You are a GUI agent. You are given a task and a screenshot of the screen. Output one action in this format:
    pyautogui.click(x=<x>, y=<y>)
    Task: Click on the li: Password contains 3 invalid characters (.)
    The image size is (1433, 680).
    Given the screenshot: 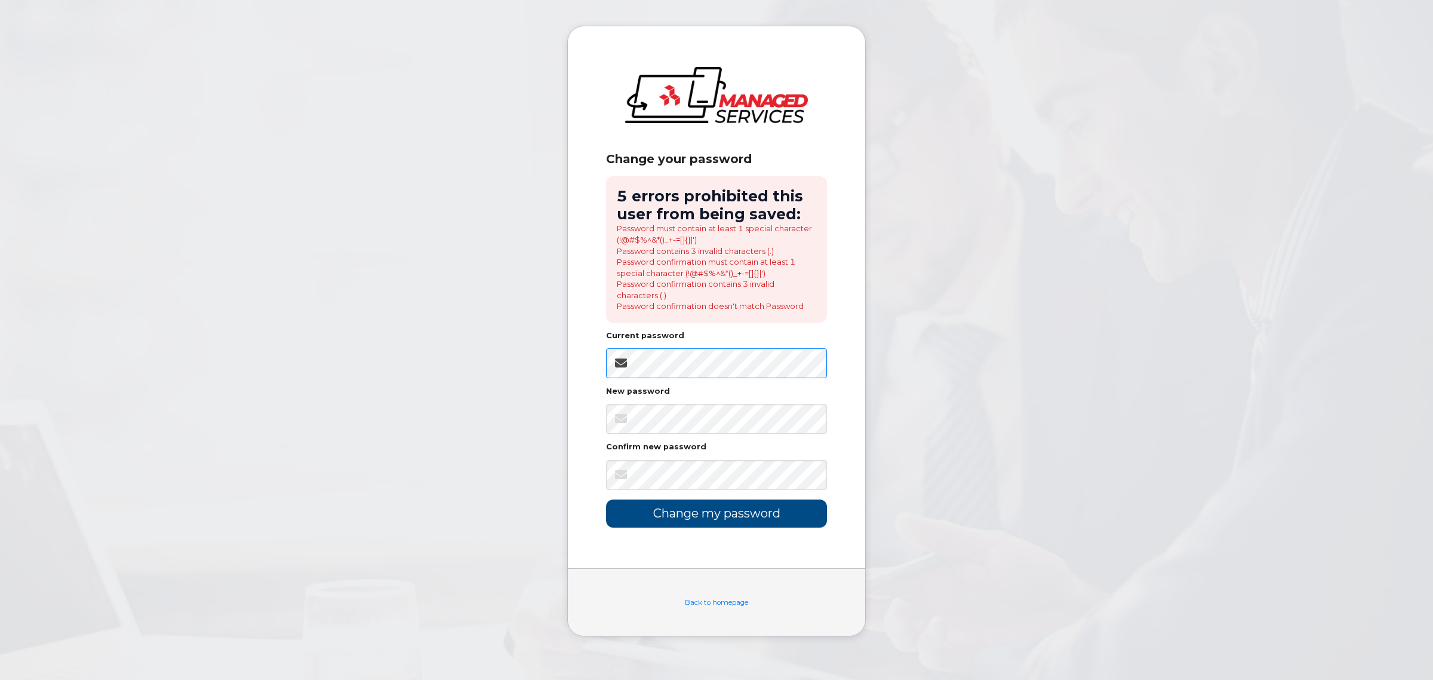 What is the action you would take?
    pyautogui.click(x=717, y=251)
    